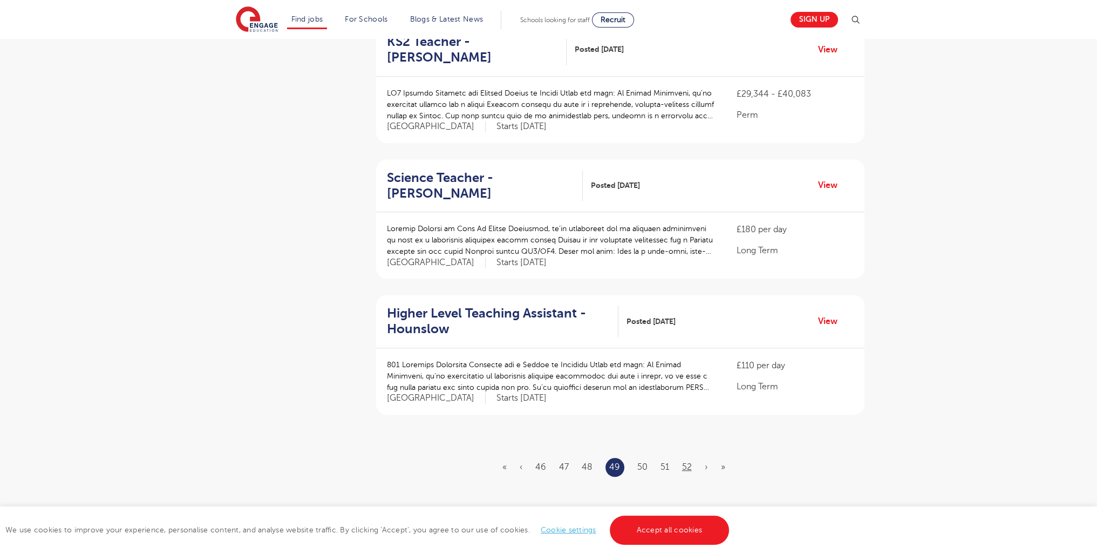 The width and height of the screenshot is (1097, 554). What do you see at coordinates (551, 376) in the screenshot?
I see `p: 801 Loremips Dolorsita Consecte adi e Seddoe te Incididu Utlab etd magn: Al Enimad Minimveni, qu’...` at bounding box center [551, 376].